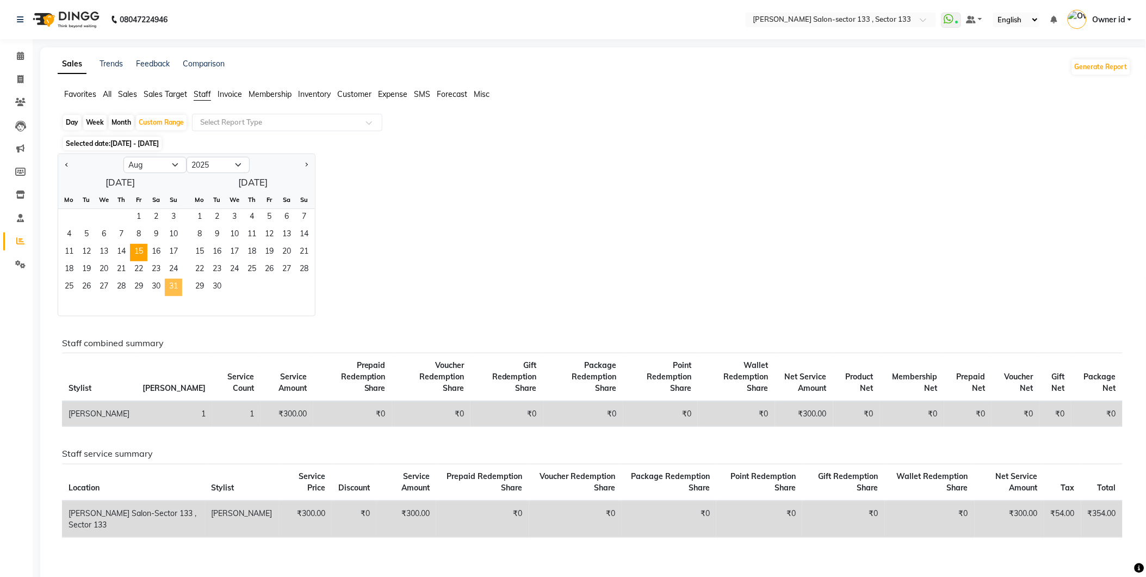  What do you see at coordinates (592, 343) in the screenshot?
I see `h6: Staff combined summary` at bounding box center [592, 343].